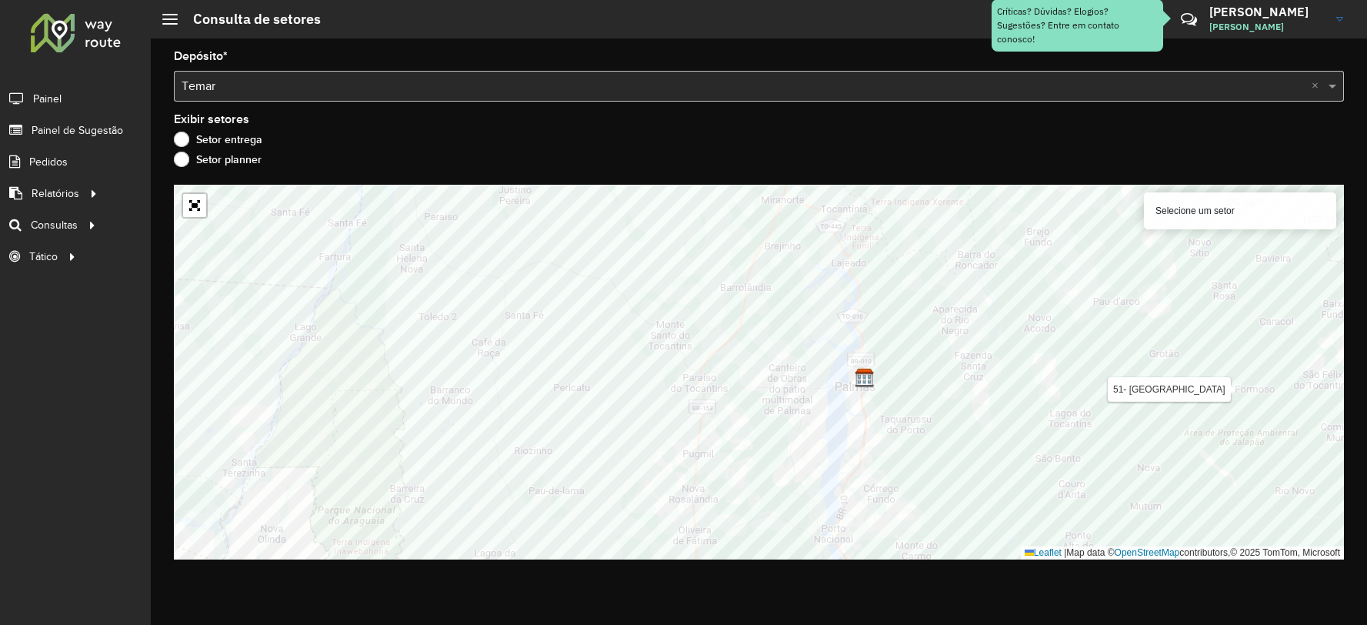 The width and height of the screenshot is (1367, 625). Describe the element at coordinates (1318, 86) in the screenshot. I see `span: Clear all` at that location.